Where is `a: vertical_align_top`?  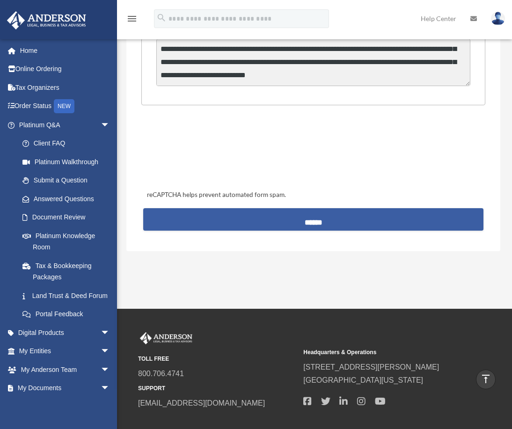 a: vertical_align_top is located at coordinates (486, 379).